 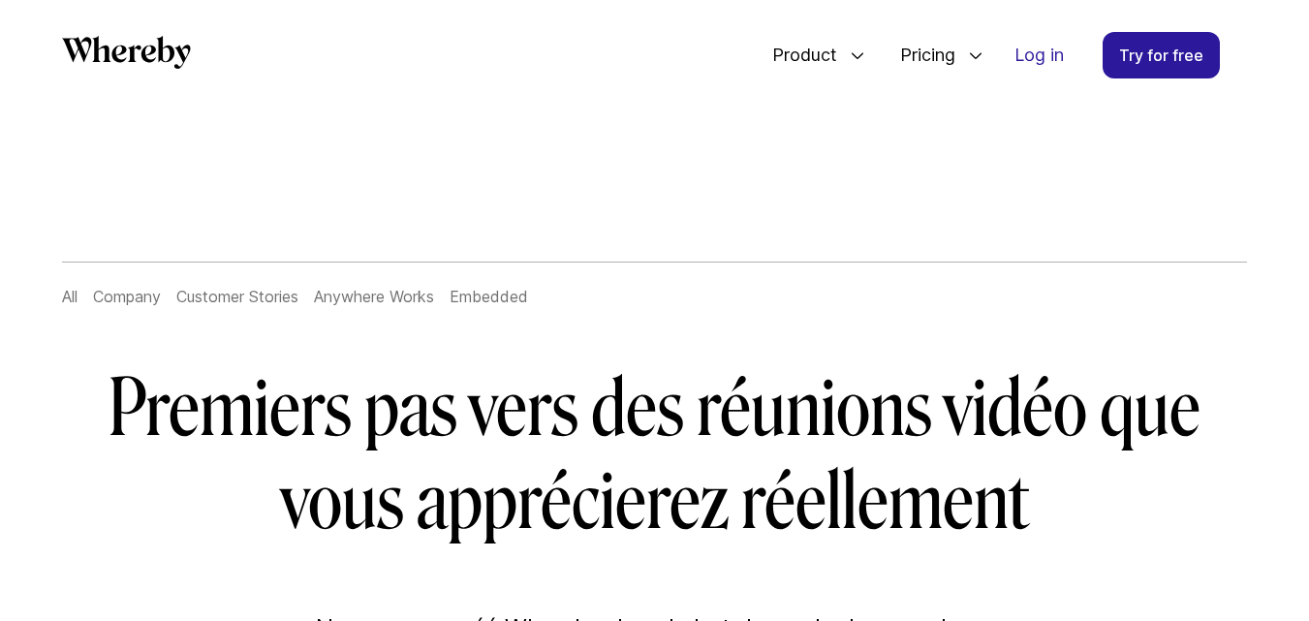 I want to click on a: Anywhere Works, so click(x=374, y=296).